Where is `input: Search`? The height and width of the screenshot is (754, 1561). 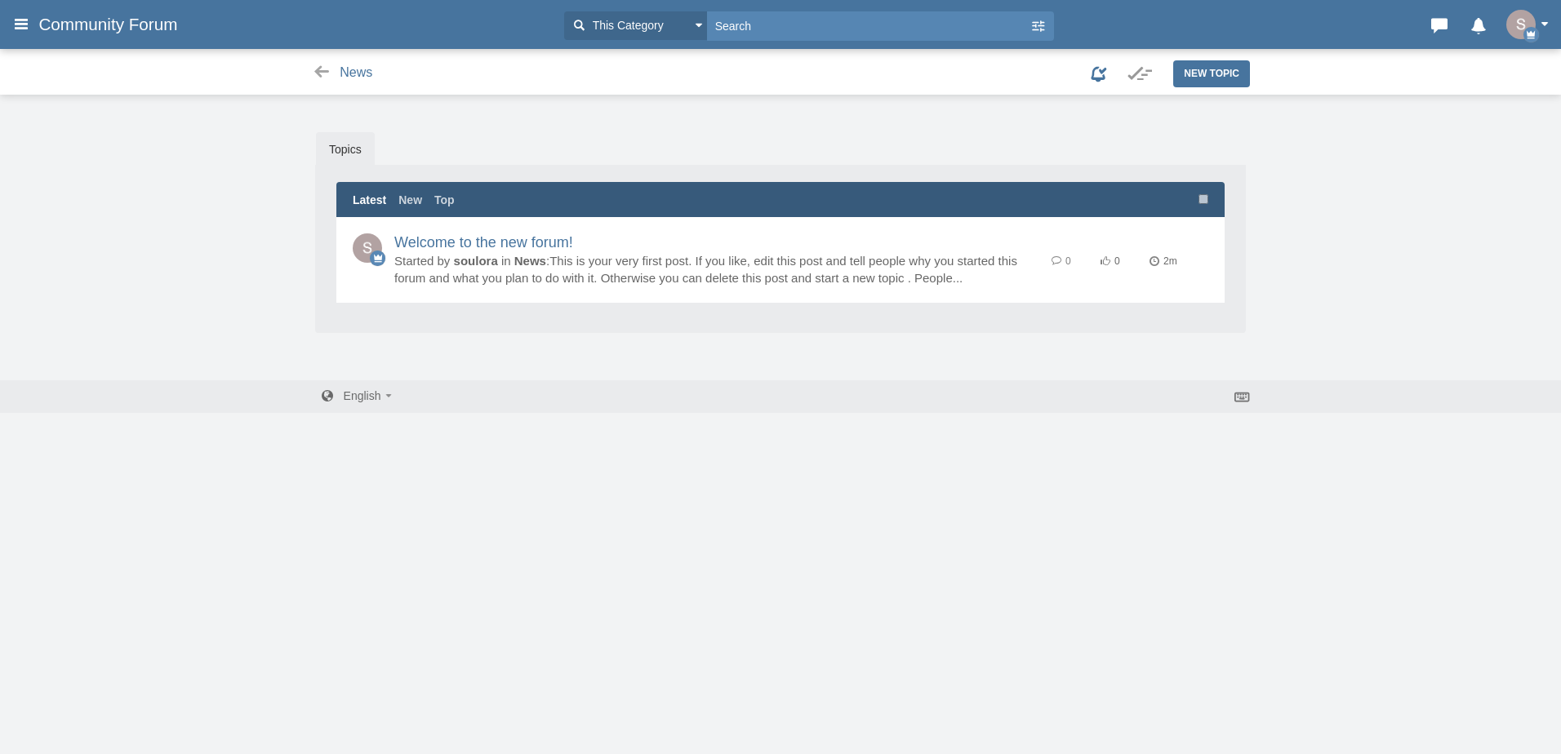 input: Search is located at coordinates (868, 25).